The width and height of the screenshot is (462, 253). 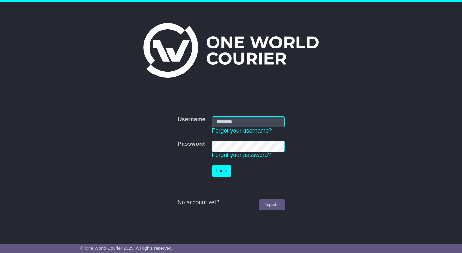 I want to click on a: Forgot your username?, so click(x=242, y=131).